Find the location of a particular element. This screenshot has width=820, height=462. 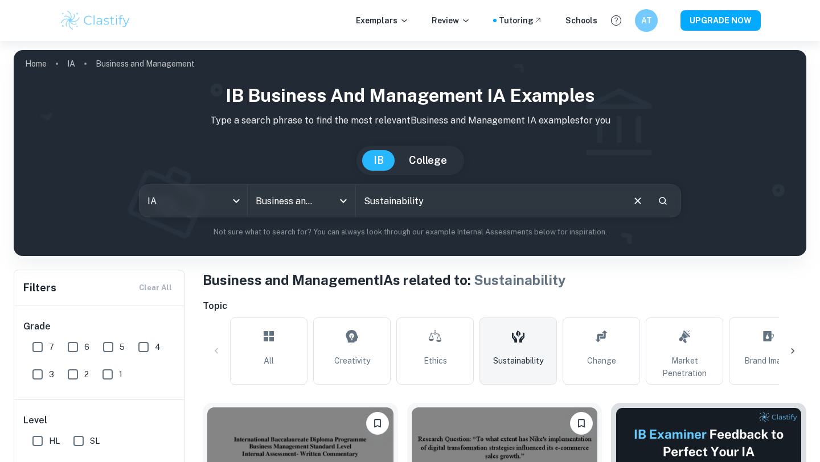

img: Clastify logo is located at coordinates (95, 20).